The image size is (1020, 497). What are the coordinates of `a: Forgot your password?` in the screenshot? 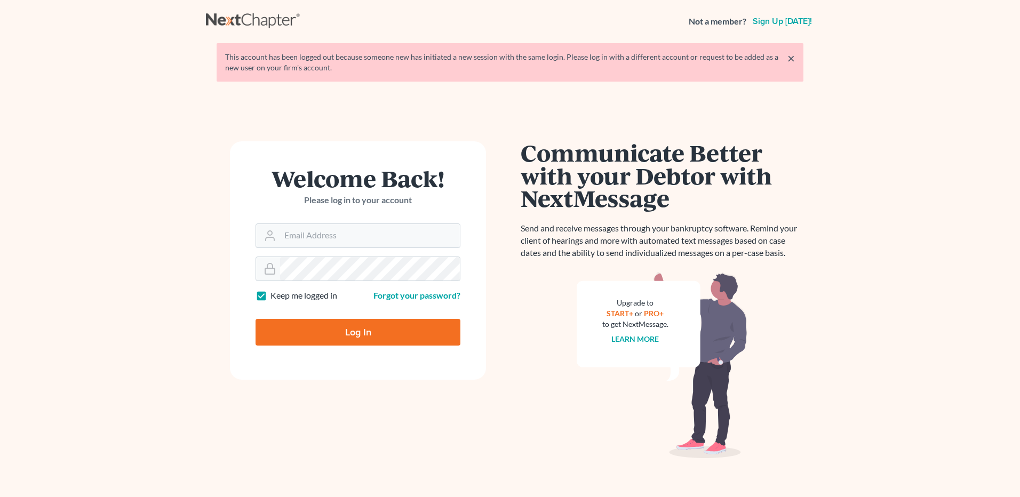 It's located at (417, 295).